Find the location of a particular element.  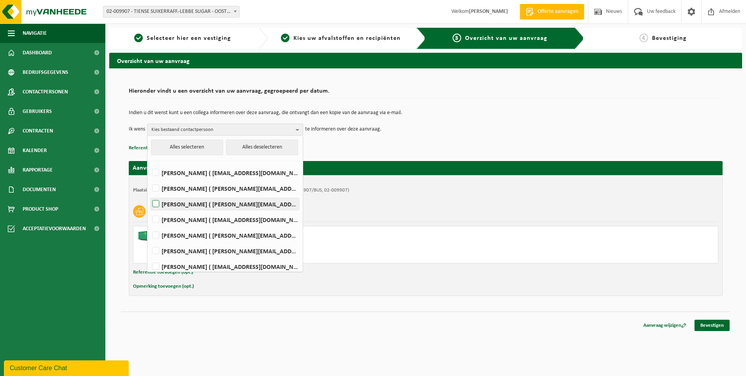

a: Bevestigen is located at coordinates (712, 325).